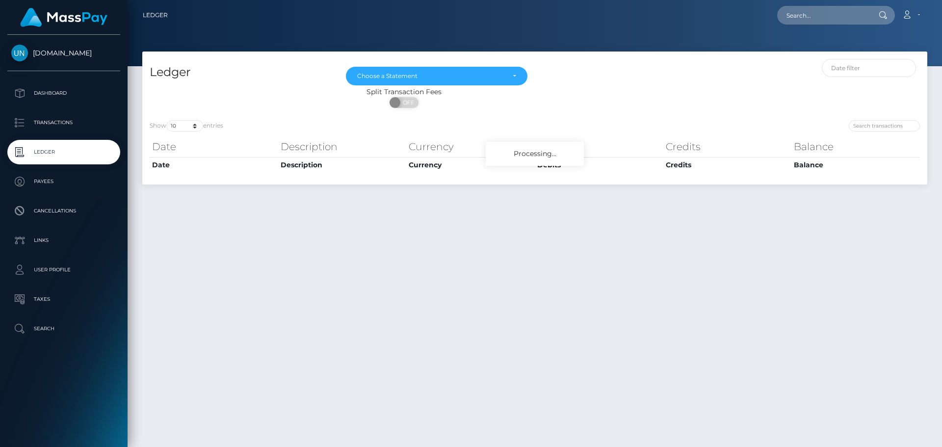 This screenshot has width=942, height=447. Describe the element at coordinates (64, 182) in the screenshot. I see `p: Payees` at that location.